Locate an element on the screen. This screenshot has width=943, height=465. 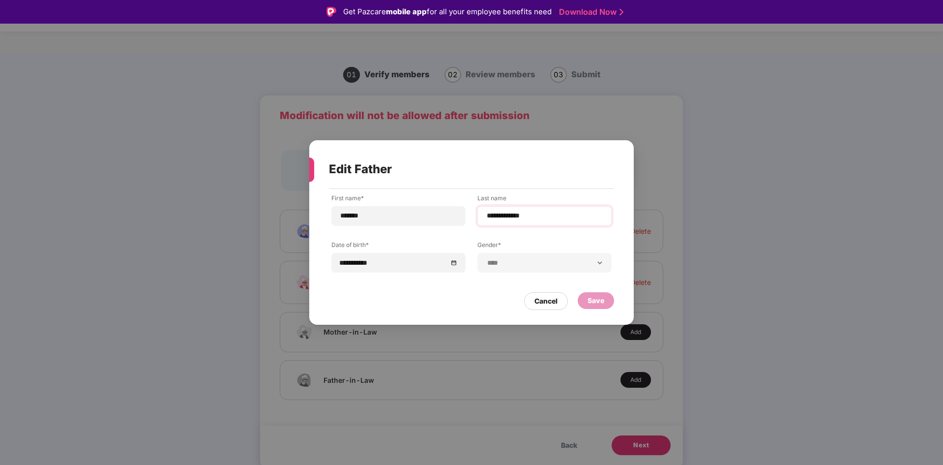
label: Last name is located at coordinates (544, 200).